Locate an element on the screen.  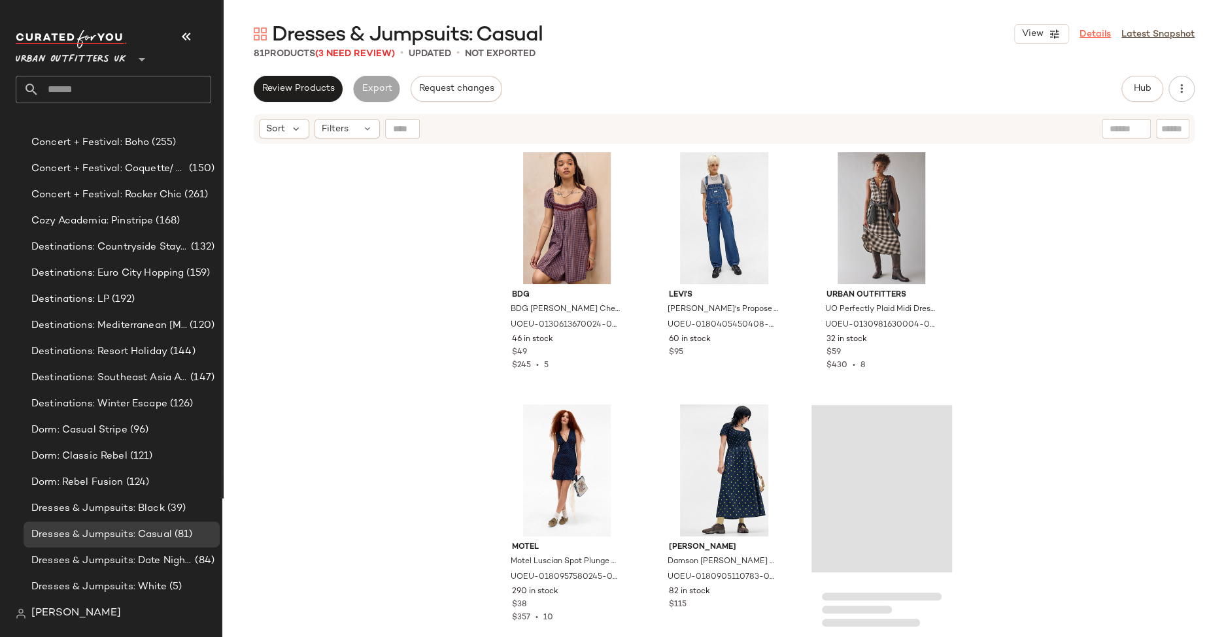
span: $38 is located at coordinates (519, 605).